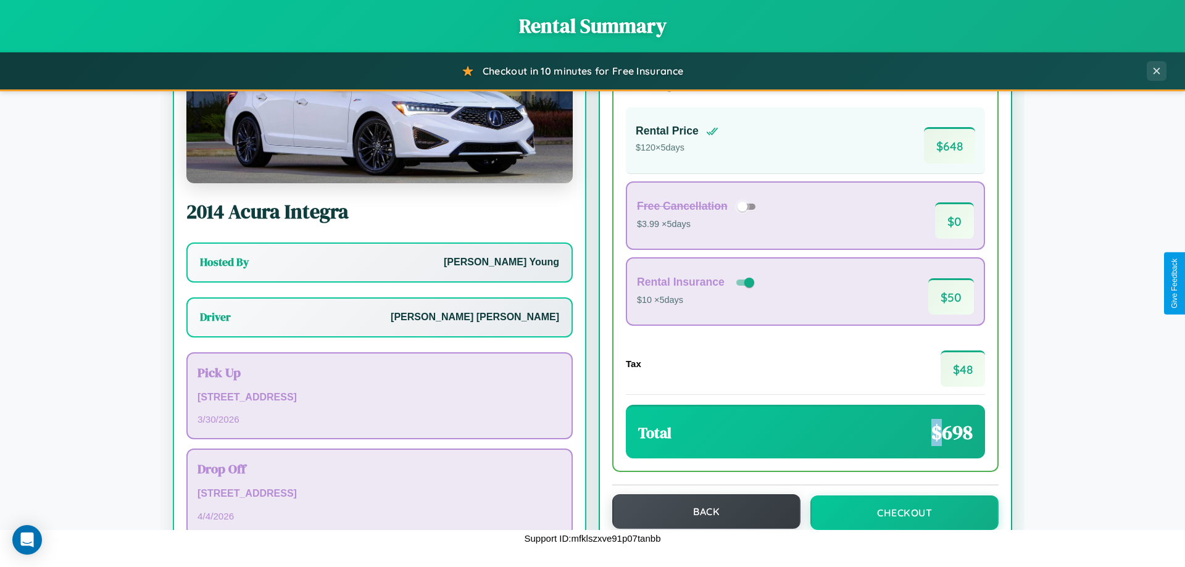 The height and width of the screenshot is (567, 1185). What do you see at coordinates (592, 538) in the screenshot?
I see `p: Support ID: mfklszxve91p07tanbb` at bounding box center [592, 538].